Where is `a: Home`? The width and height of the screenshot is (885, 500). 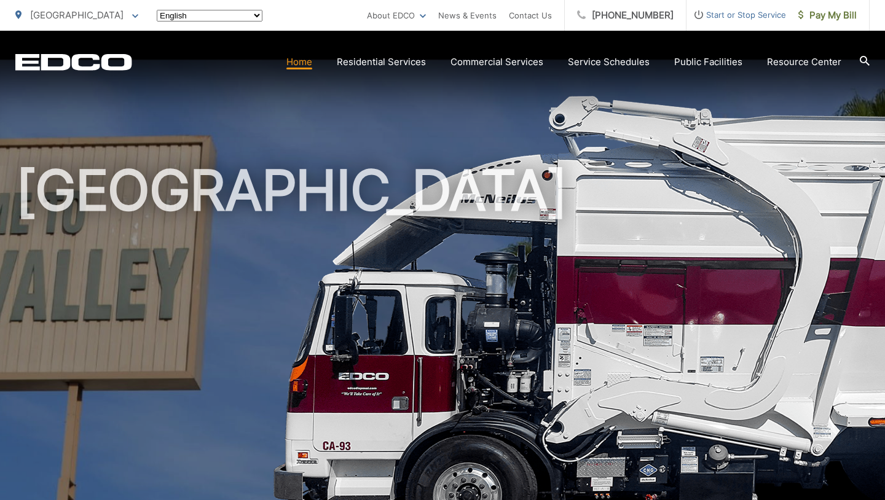
a: Home is located at coordinates (299, 62).